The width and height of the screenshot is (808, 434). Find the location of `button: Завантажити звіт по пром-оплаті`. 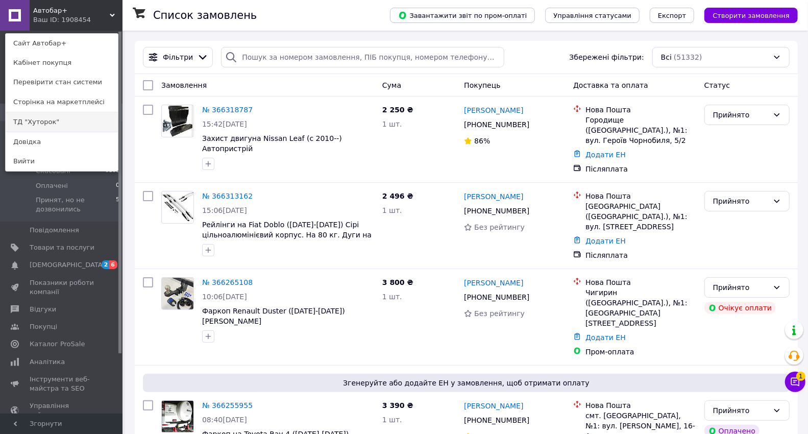

button: Завантажити звіт по пром-оплаті is located at coordinates (463, 15).